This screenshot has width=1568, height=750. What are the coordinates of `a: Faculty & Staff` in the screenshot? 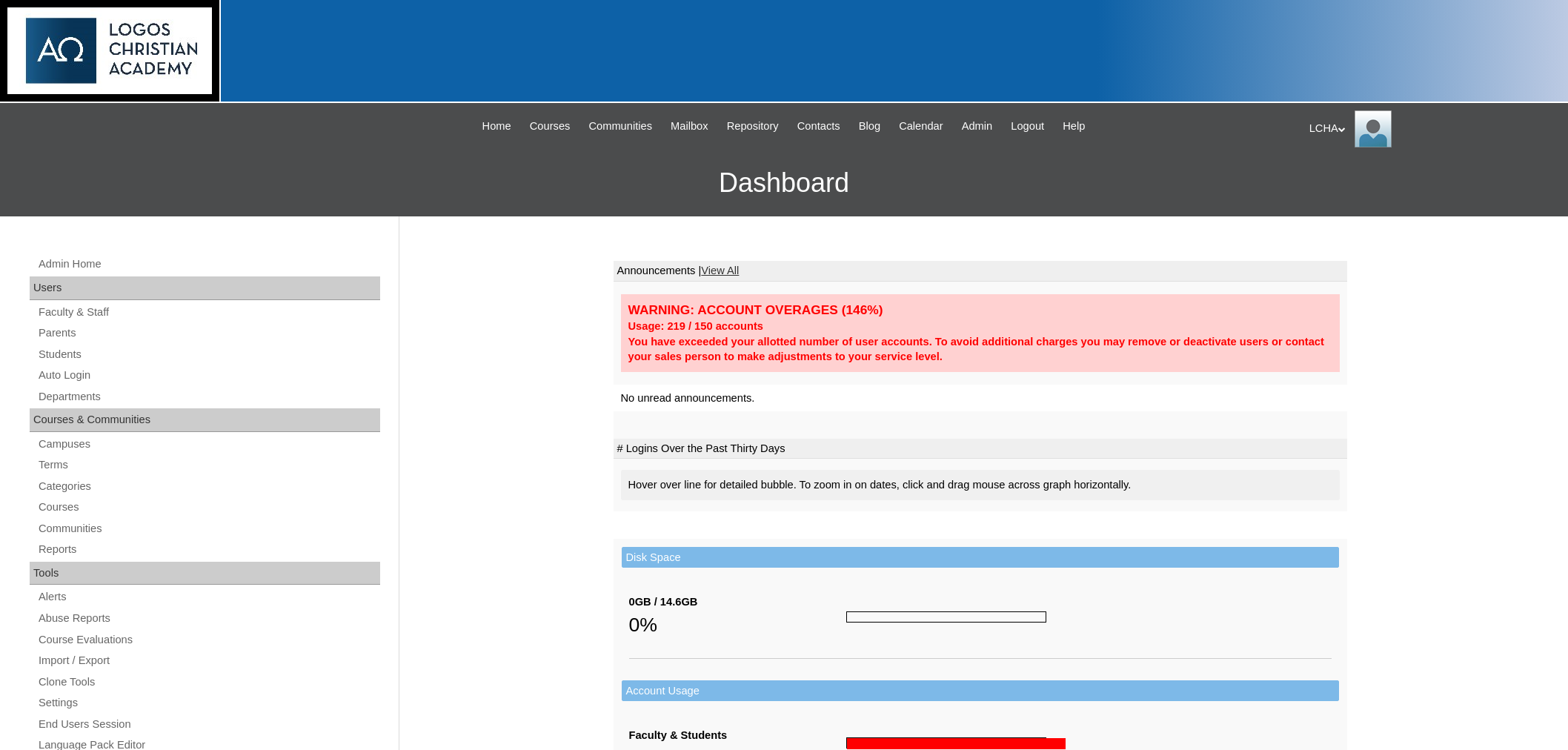 It's located at (208, 312).